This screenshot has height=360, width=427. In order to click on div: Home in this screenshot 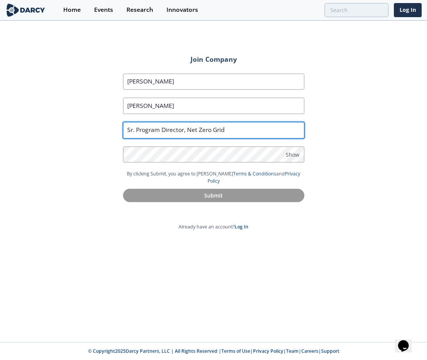, I will do `click(72, 10)`.